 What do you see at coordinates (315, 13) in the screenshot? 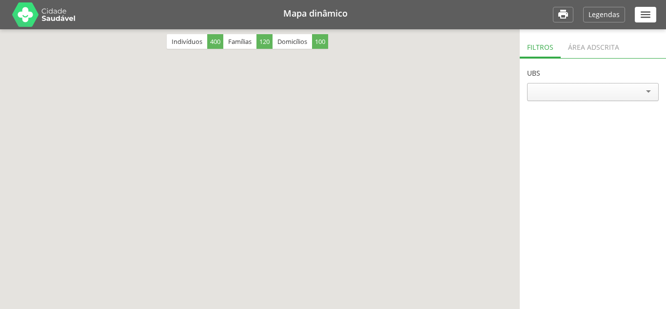
I see `h1: Mapa dinâmico` at bounding box center [315, 13].